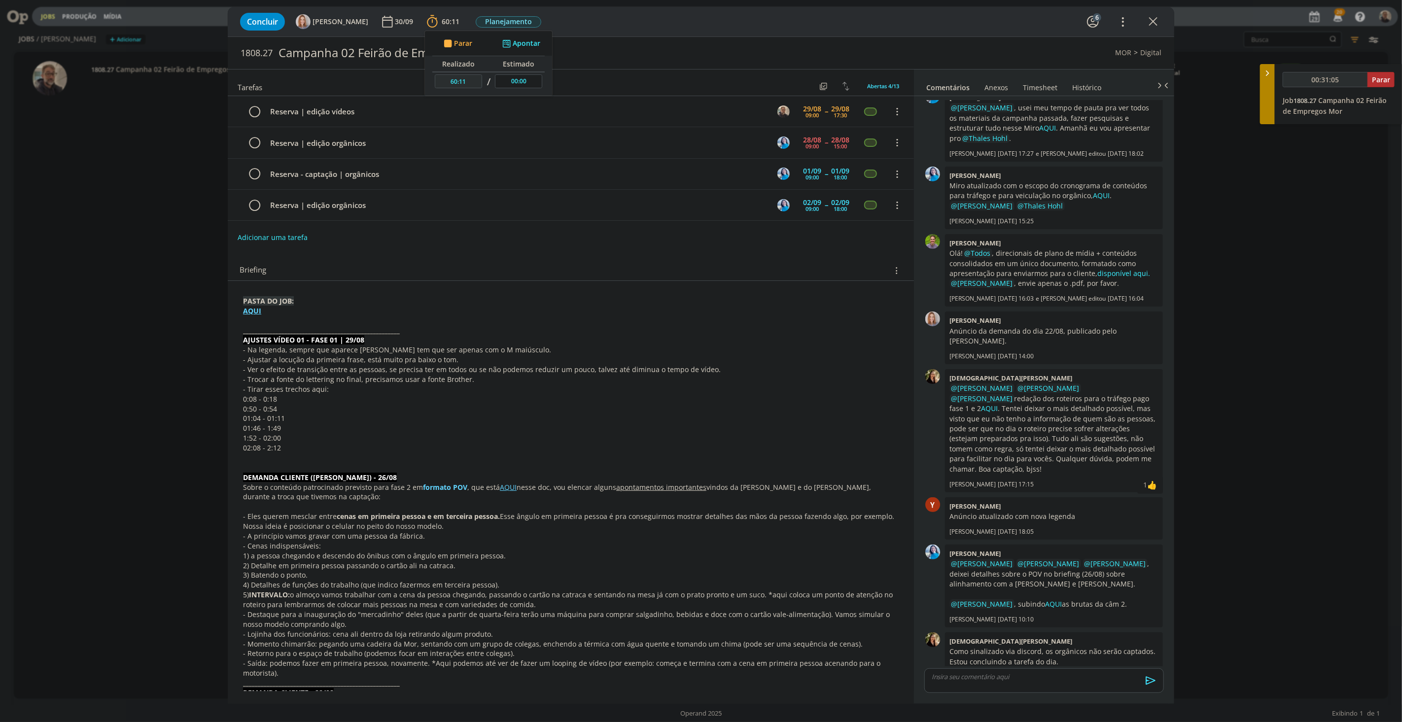 The height and width of the screenshot is (722, 1402). Describe the element at coordinates (571, 522) in the screenshot. I see `p: - Eles querem mesclar entre Esse ângulo em primeira pessoa é pra conseguirmos mostrar detalhes da...` at that location.